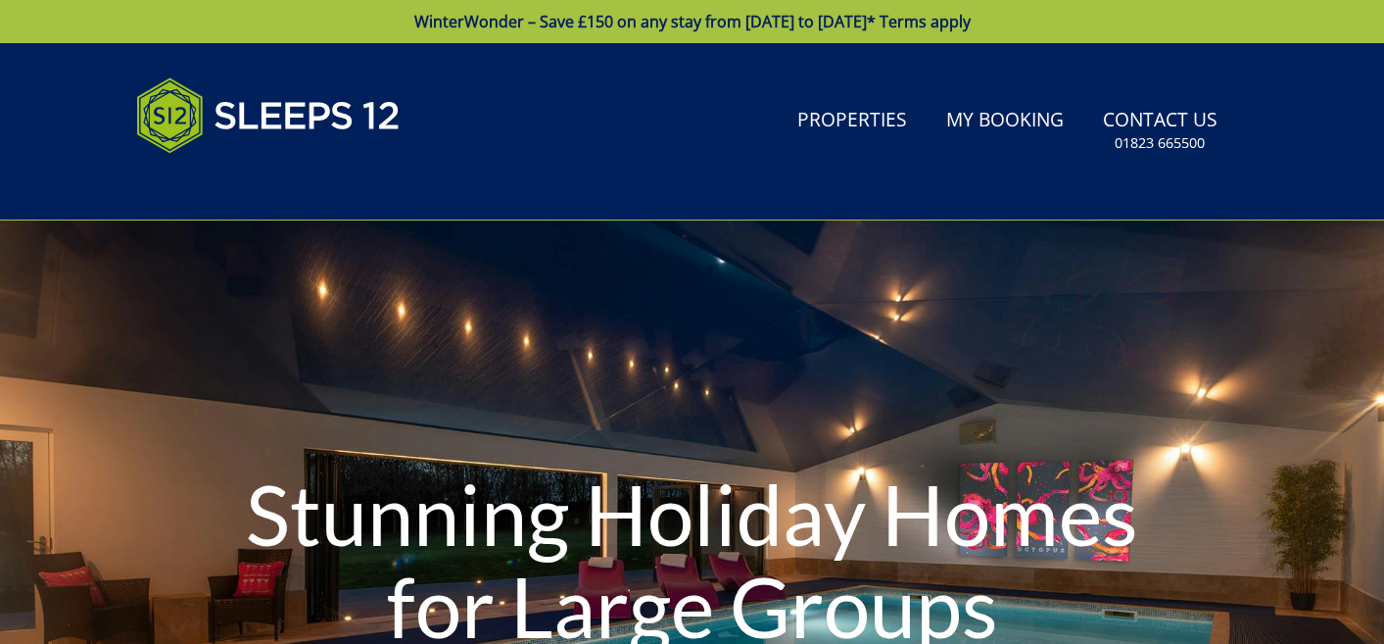  I want to click on a: Contact Us01823 665500, so click(1160, 130).